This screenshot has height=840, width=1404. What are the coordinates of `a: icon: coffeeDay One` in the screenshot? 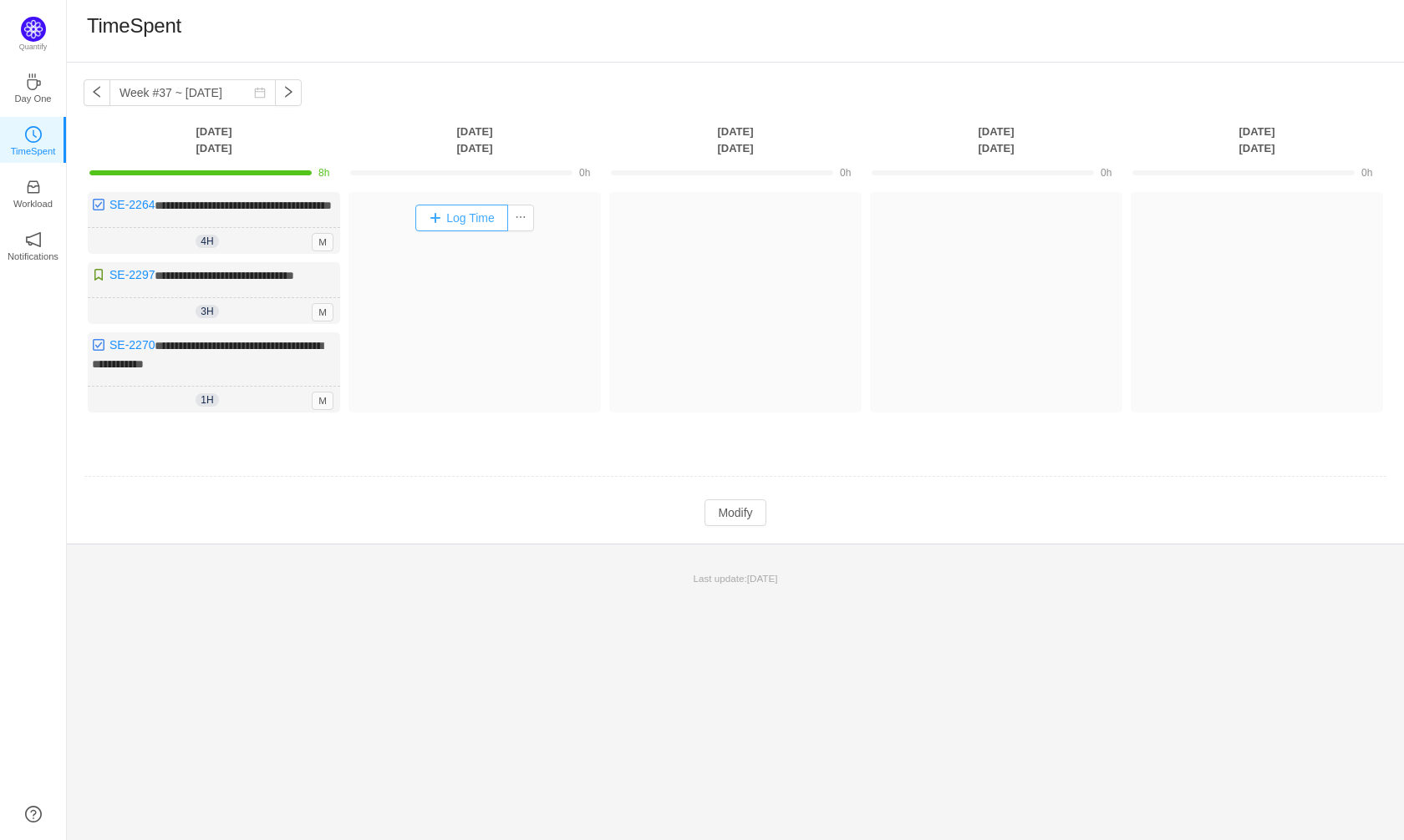 It's located at (33, 87).